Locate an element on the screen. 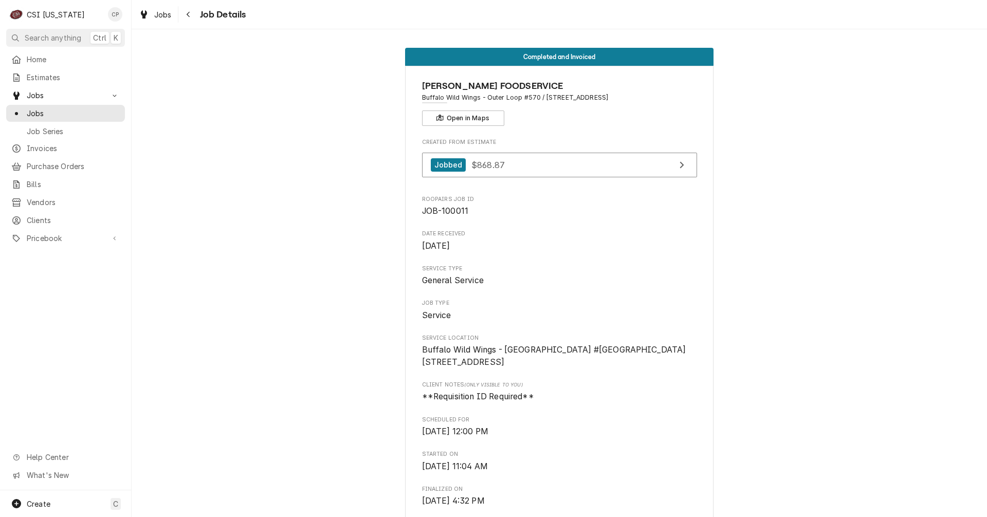  a: Estimates is located at coordinates (65, 77).